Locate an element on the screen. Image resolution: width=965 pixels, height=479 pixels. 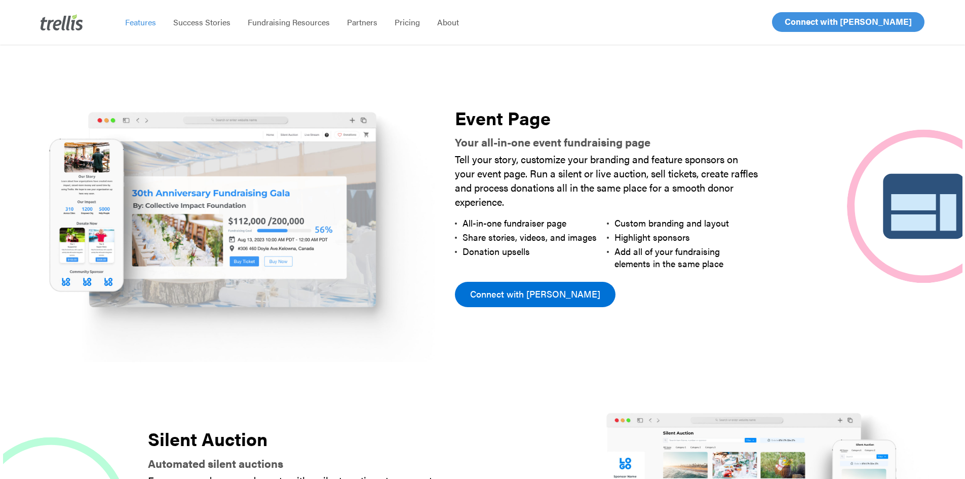
span: All-in-one fundraiser page is located at coordinates (514, 222).